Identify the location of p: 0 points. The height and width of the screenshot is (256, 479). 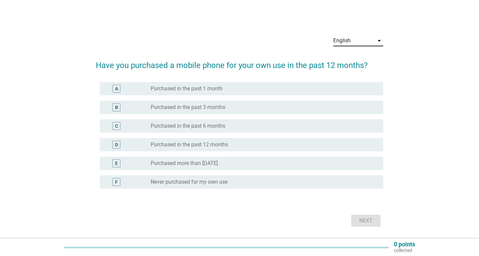
(405, 244).